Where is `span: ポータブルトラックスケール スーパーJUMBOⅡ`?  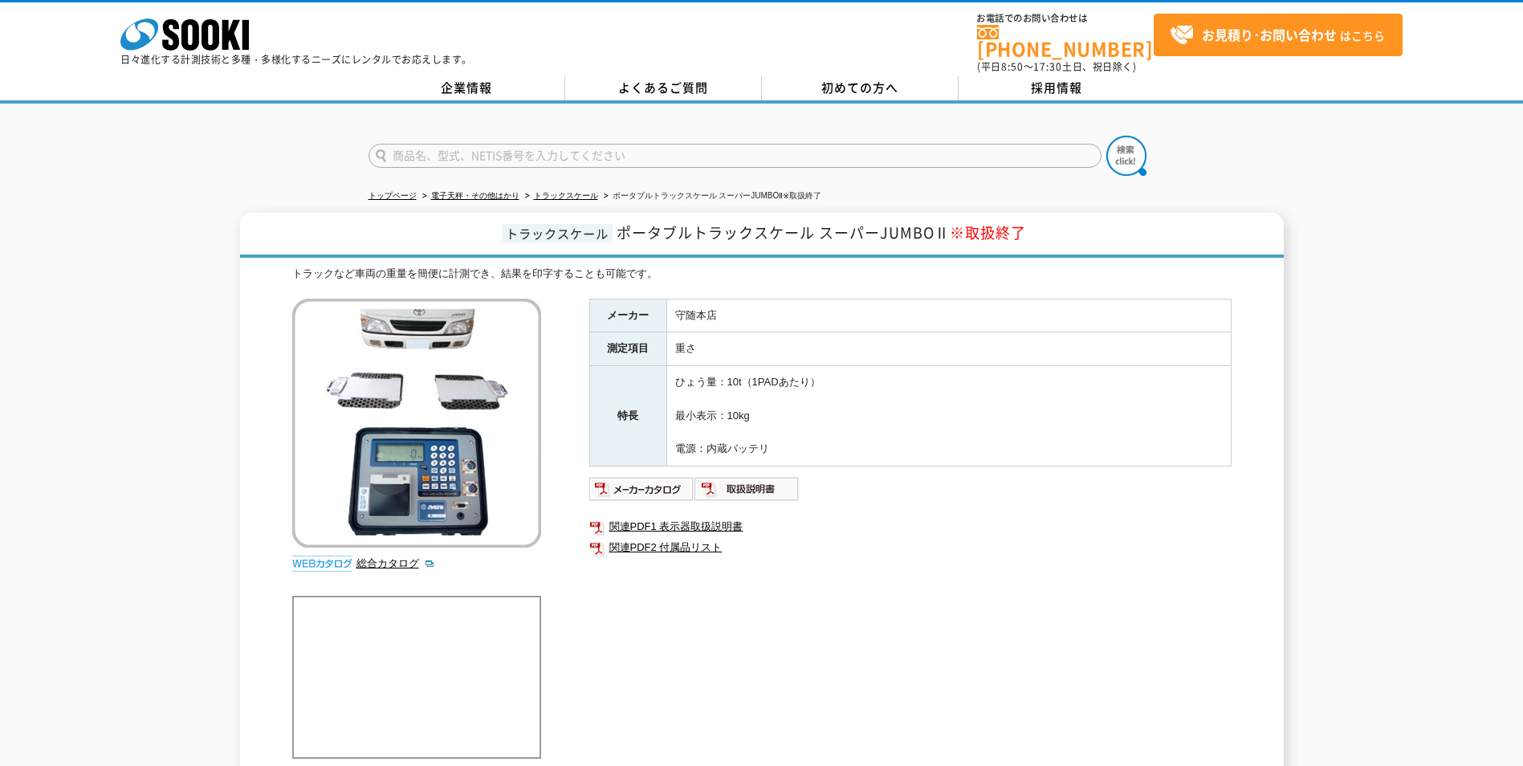 span: ポータブルトラックスケール スーパーJUMBOⅡ is located at coordinates (821, 232).